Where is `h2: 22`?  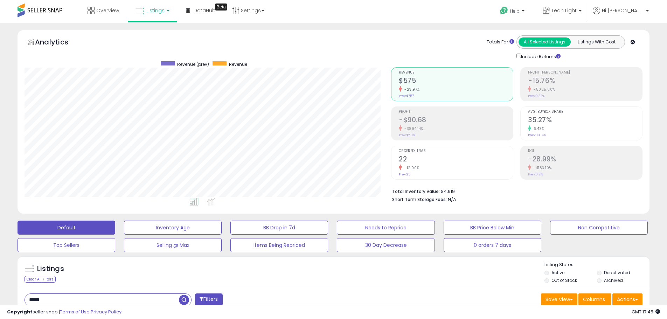 h2: 22 is located at coordinates (456, 160).